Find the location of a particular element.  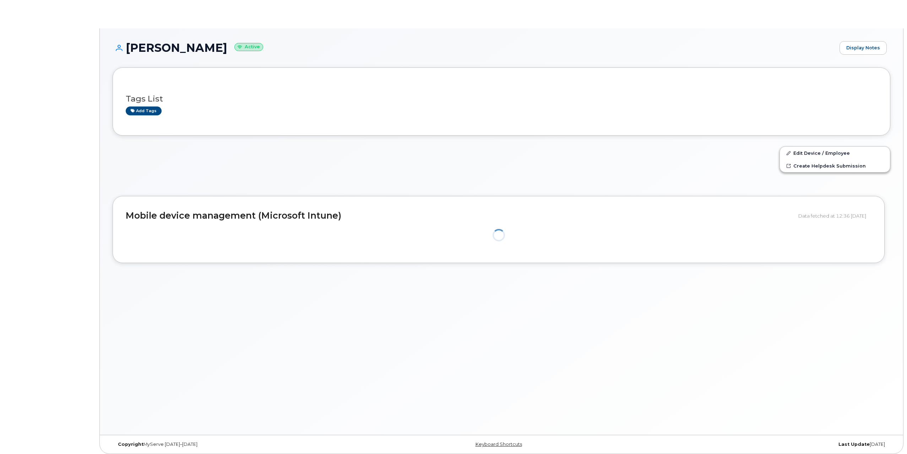

small: Active is located at coordinates (249, 47).